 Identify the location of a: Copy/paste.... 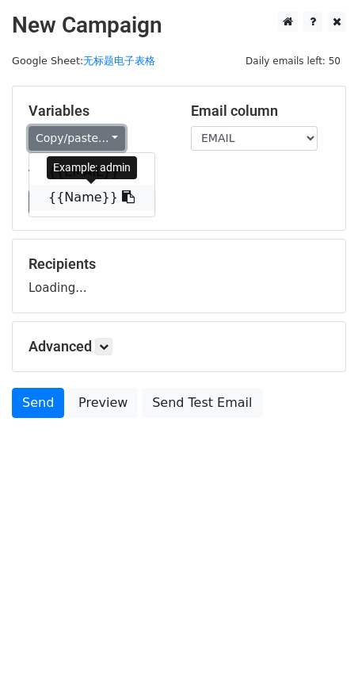
(77, 138).